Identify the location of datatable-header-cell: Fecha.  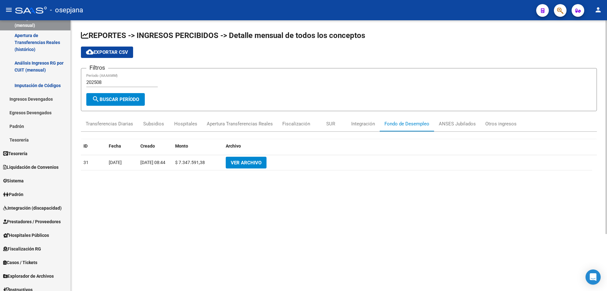
(122, 146).